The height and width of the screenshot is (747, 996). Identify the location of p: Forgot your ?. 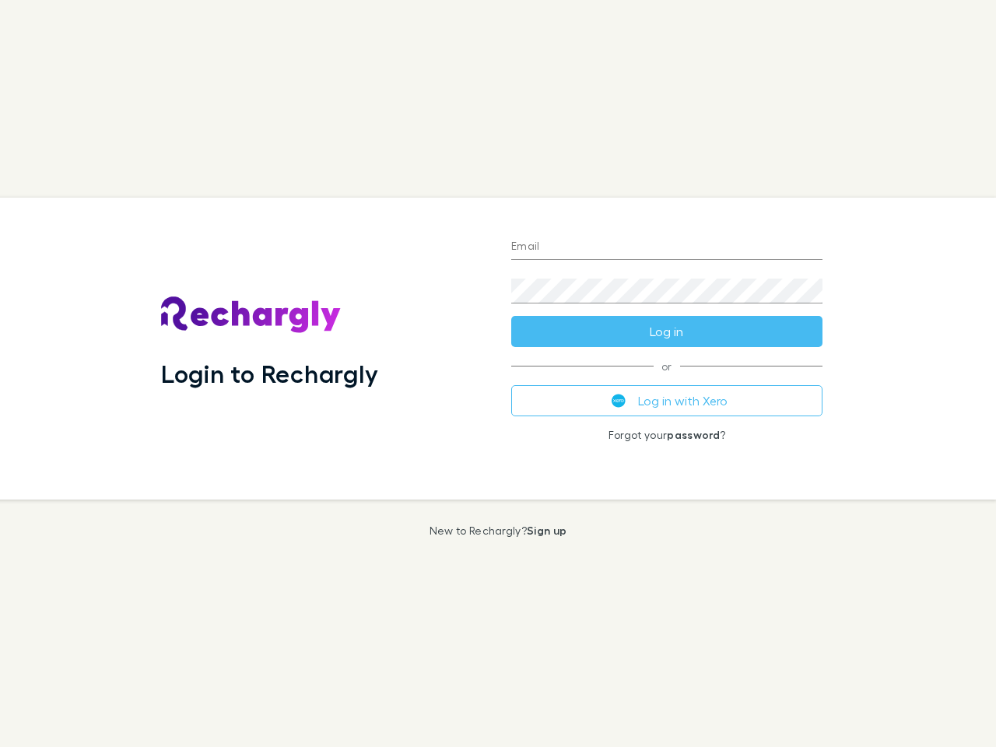
(667, 435).